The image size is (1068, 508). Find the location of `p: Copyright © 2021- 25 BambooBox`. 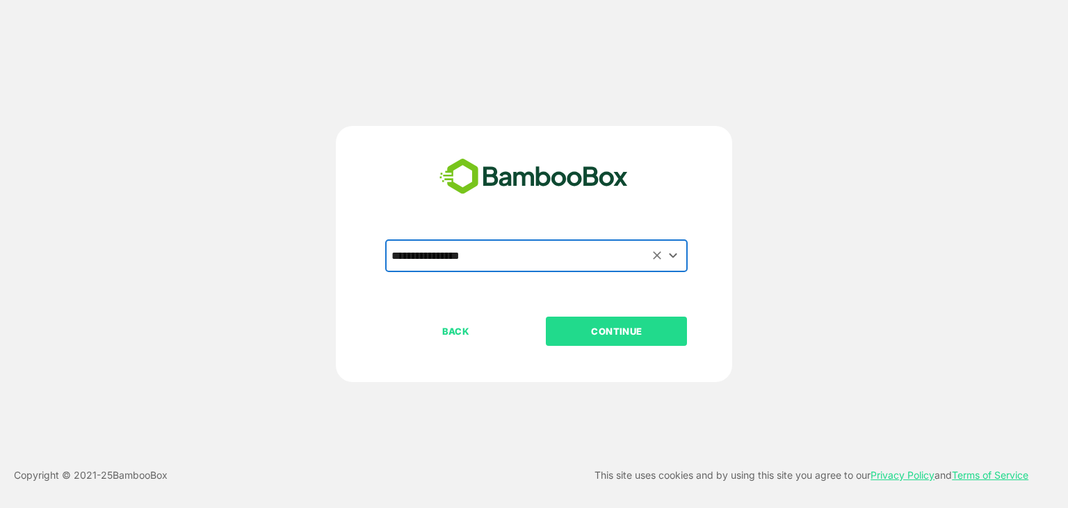

p: Copyright © 2021- 25 BambooBox is located at coordinates (90, 475).